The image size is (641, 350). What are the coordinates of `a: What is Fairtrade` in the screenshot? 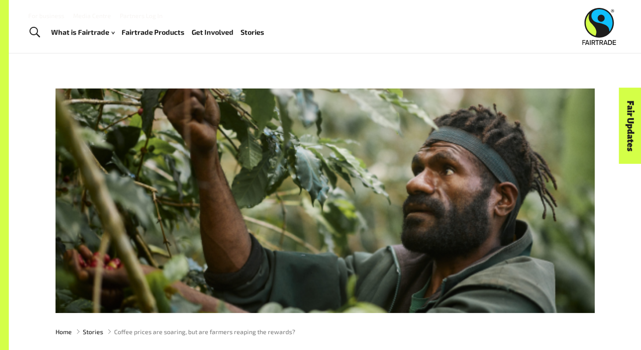 It's located at (83, 32).